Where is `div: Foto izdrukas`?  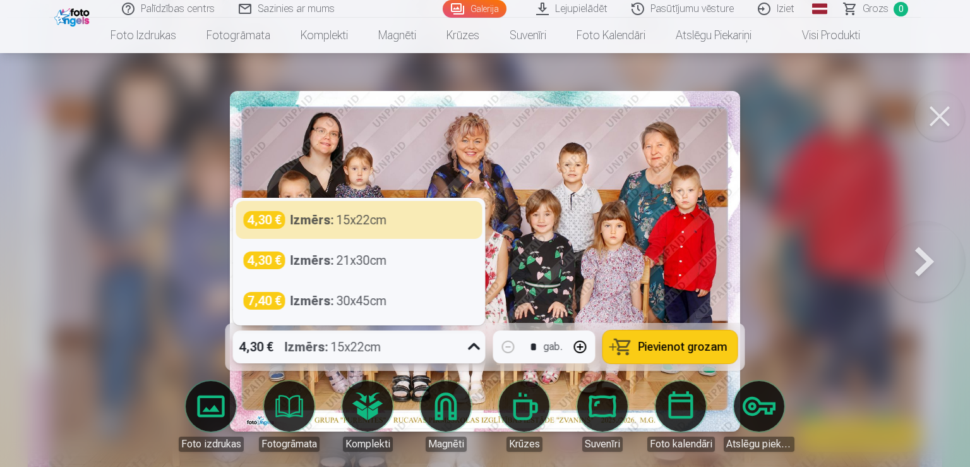
div: Foto izdrukas is located at coordinates (211, 444).